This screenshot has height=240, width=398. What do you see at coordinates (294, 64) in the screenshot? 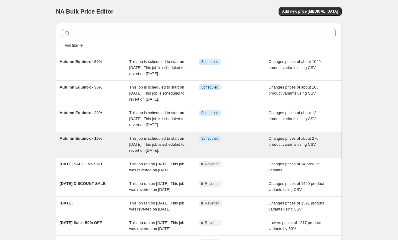
I see `span: Changes prices of about 1049 product variants using CSV` at bounding box center [294, 64].